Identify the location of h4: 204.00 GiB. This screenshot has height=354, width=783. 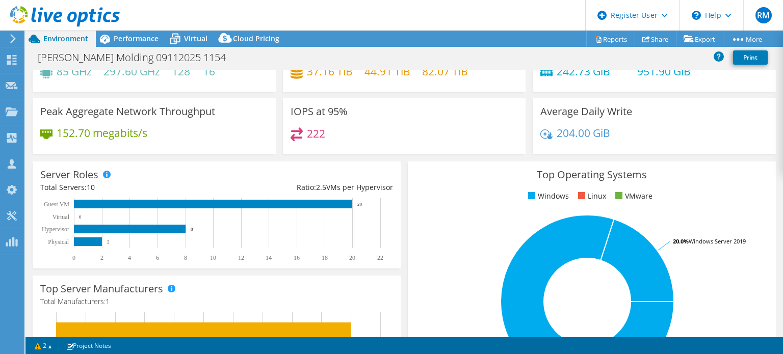
(583, 133).